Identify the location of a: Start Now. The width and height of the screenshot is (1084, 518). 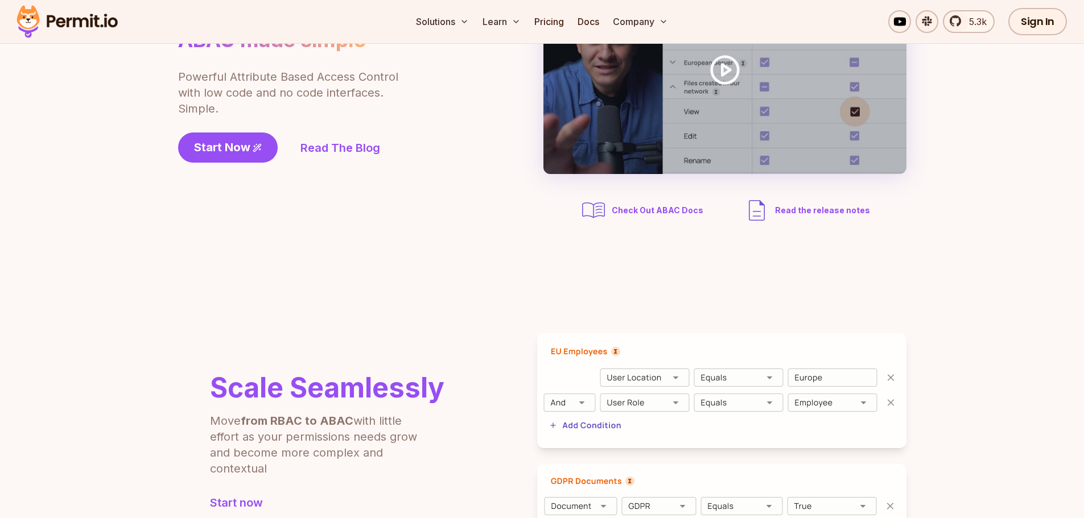
(228, 147).